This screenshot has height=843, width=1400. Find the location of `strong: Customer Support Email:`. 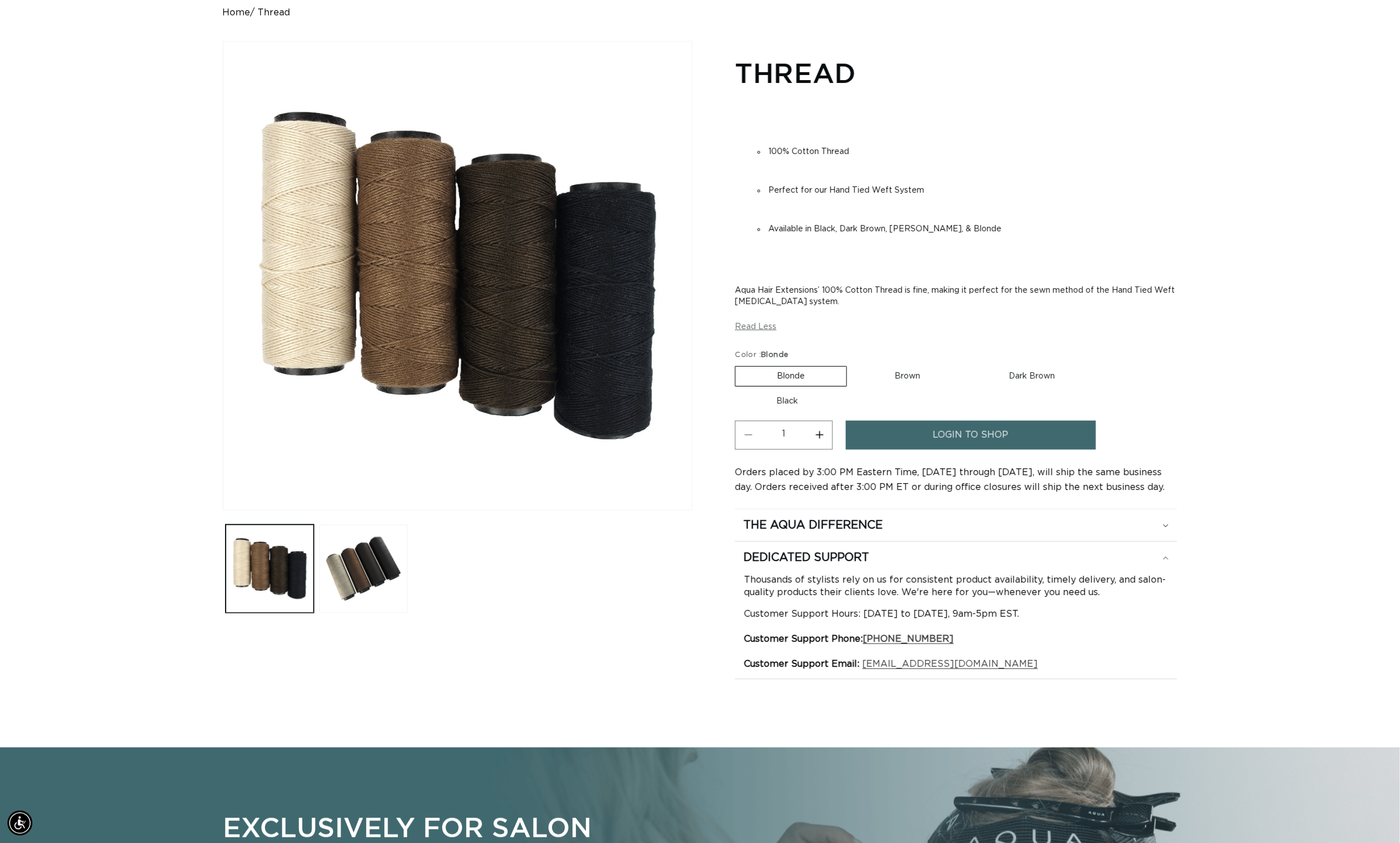

strong: Customer Support Email: is located at coordinates (801, 664).